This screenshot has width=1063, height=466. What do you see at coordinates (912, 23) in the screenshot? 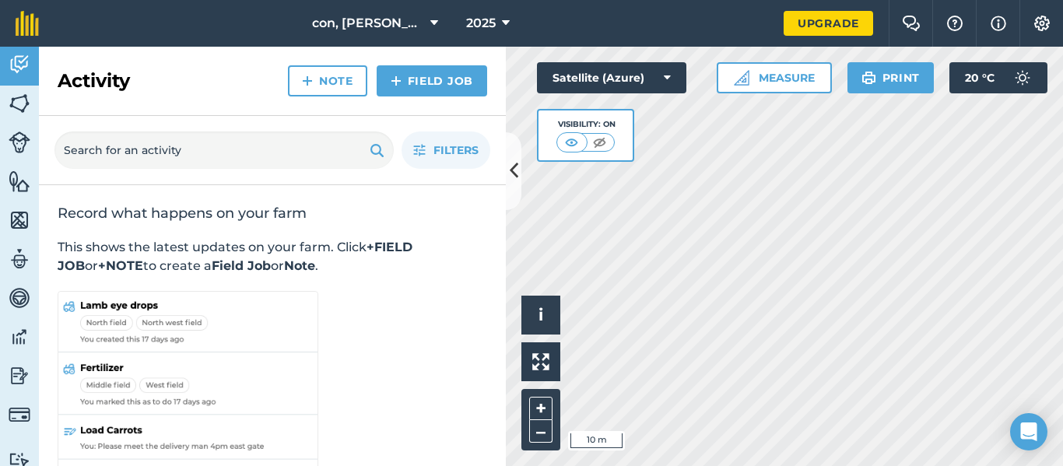
I see `img: Two speech bubbles overlapping with the left bubble in the forefront` at bounding box center [912, 23].